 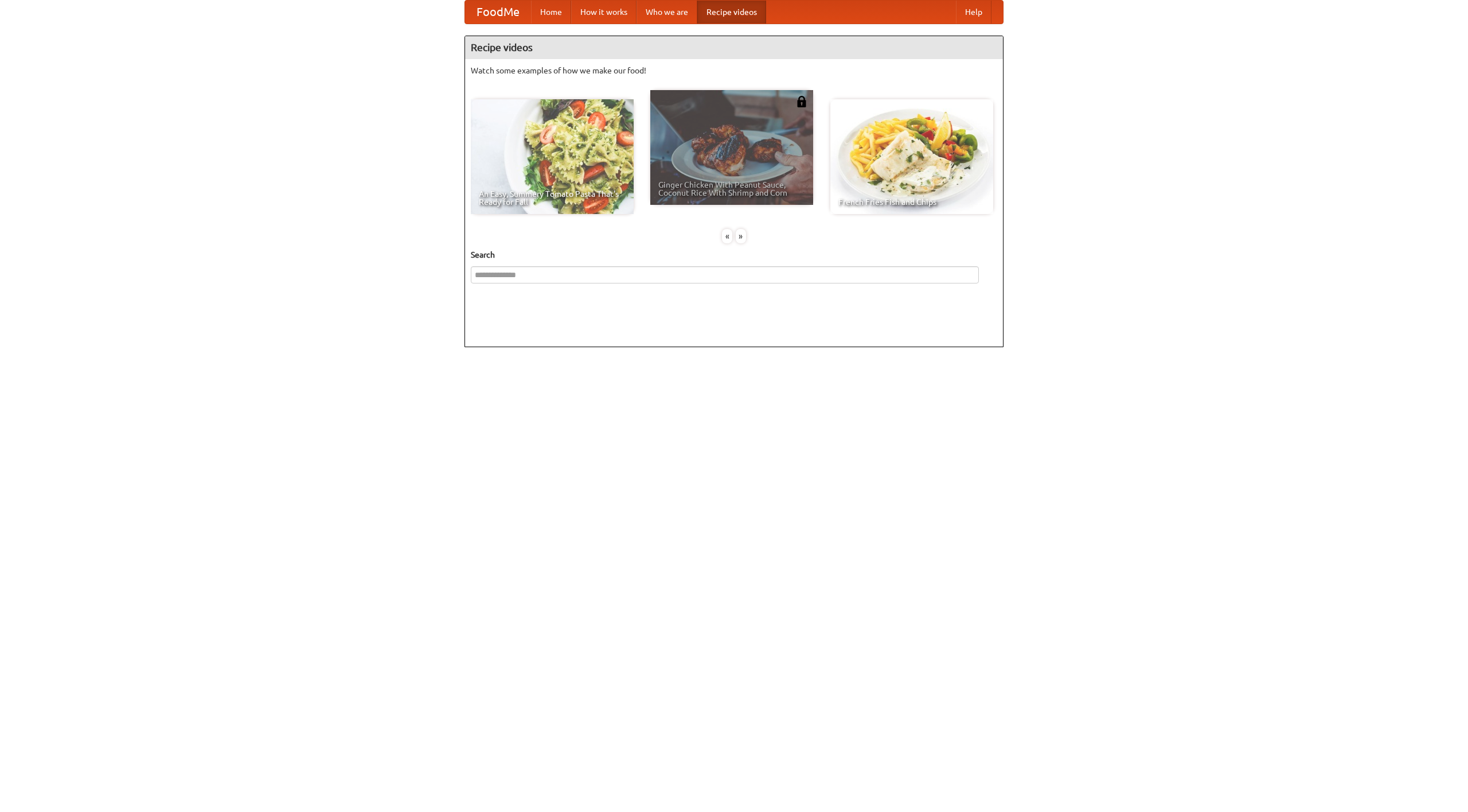 What do you see at coordinates (604, 12) in the screenshot?
I see `a: How it works` at bounding box center [604, 12].